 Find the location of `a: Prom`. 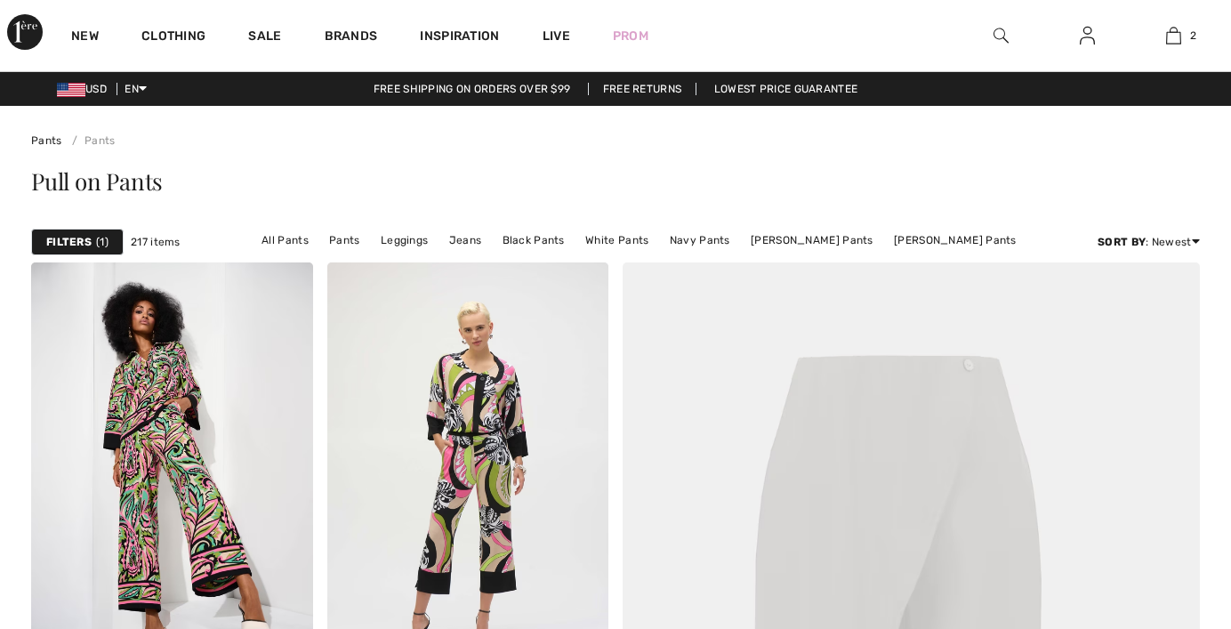

a: Prom is located at coordinates (631, 36).